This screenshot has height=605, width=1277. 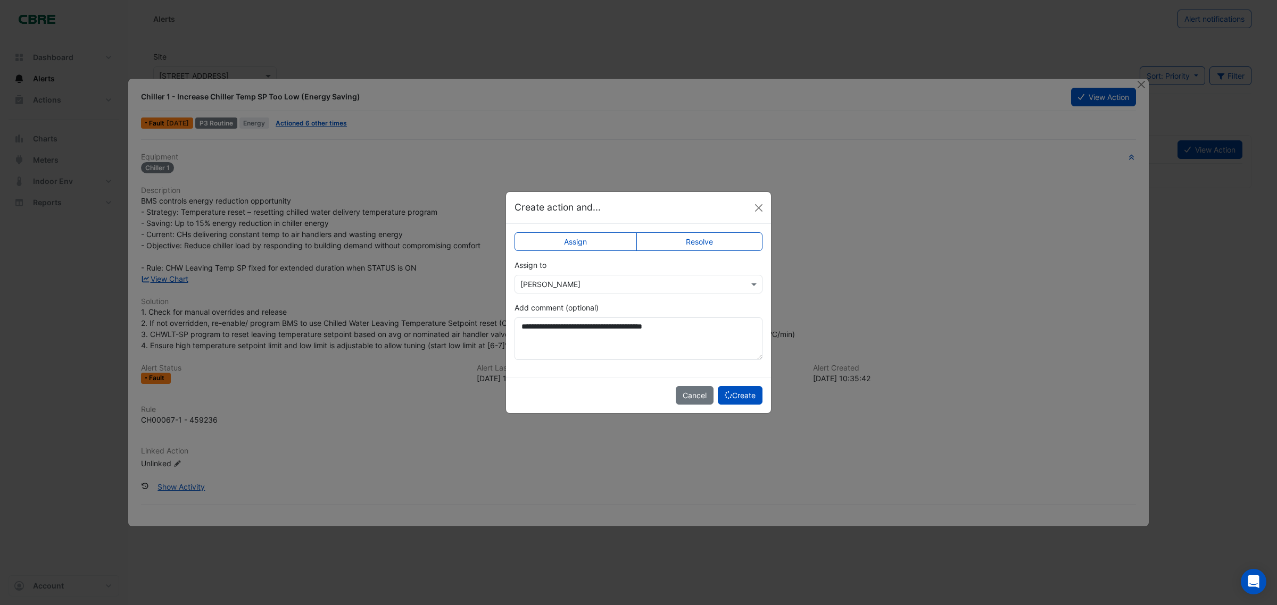 What do you see at coordinates (759, 208) in the screenshot?
I see `button: Close` at bounding box center [759, 208].